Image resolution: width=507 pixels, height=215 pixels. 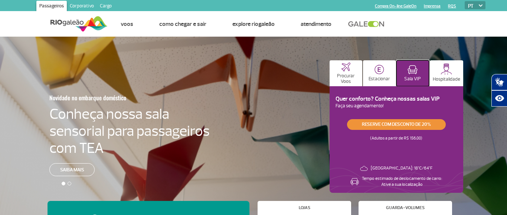 What do you see at coordinates (405, 208) in the screenshot?
I see `h4: Guarda-volumes` at bounding box center [405, 208].